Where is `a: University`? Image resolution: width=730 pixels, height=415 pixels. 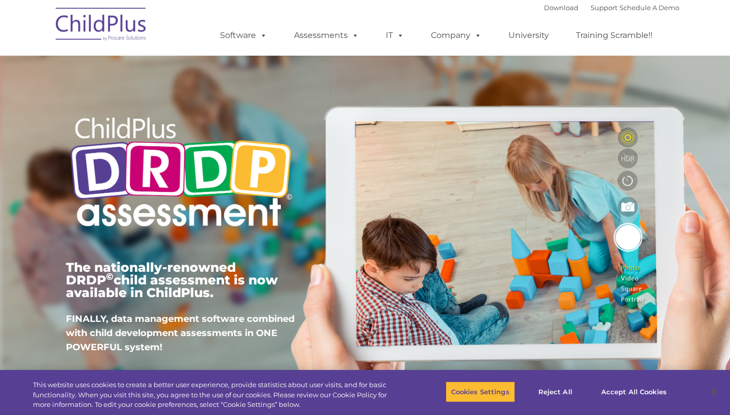
a: University is located at coordinates (528, 35).